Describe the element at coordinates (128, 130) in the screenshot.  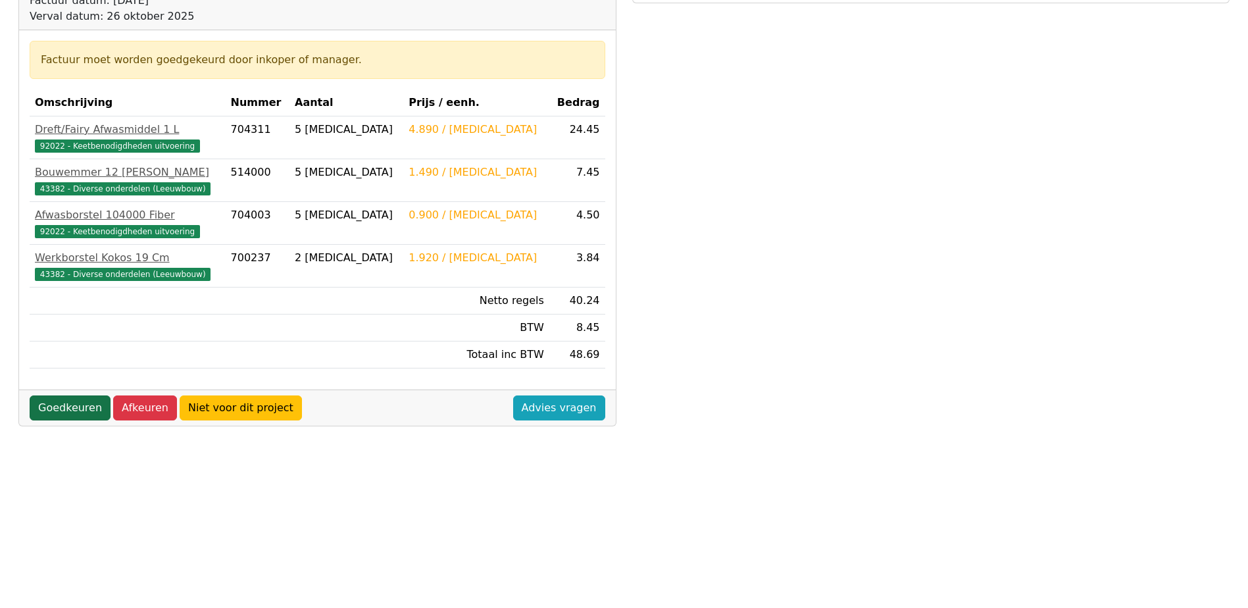
I see `div: Dreft/Fairy Afwasmiddel 1 L` at that location.